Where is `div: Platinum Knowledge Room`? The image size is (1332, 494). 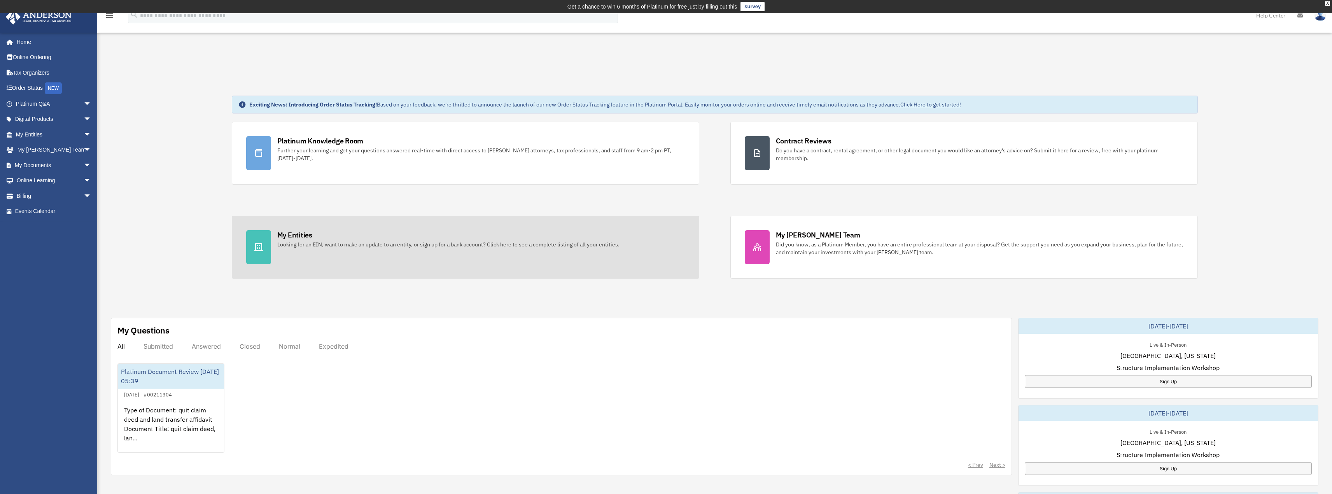 div: Platinum Knowledge Room is located at coordinates (320, 141).